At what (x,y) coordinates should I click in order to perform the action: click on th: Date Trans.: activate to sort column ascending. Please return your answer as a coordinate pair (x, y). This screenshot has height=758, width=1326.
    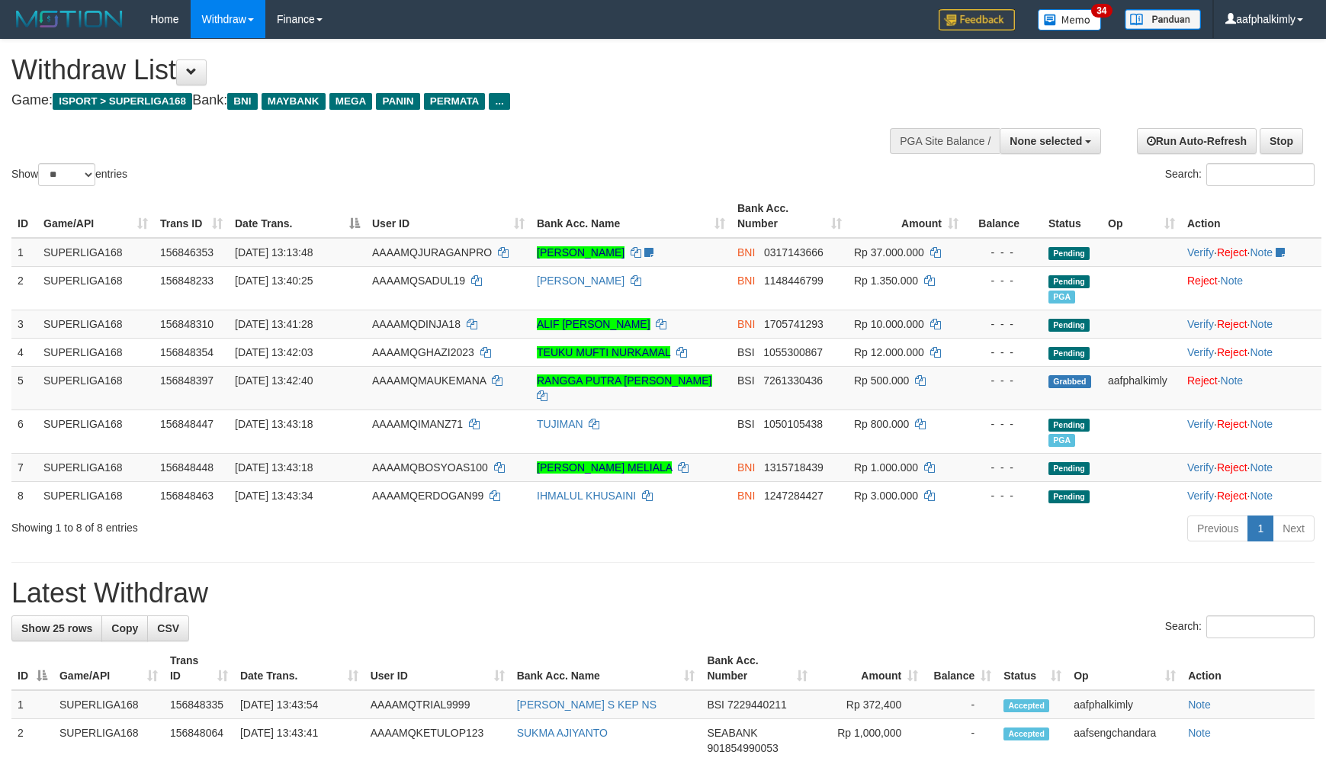
    Looking at the image, I should click on (299, 668).